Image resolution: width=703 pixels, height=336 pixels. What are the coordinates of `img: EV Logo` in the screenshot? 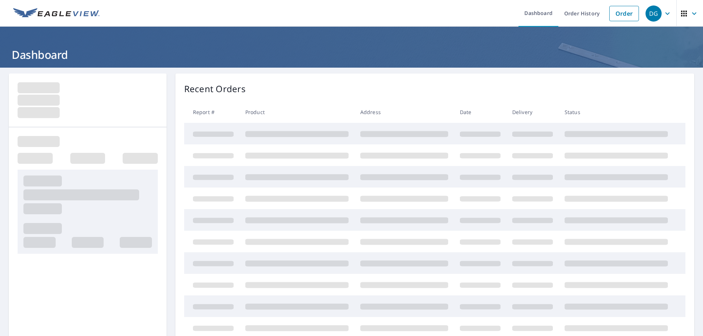 It's located at (56, 14).